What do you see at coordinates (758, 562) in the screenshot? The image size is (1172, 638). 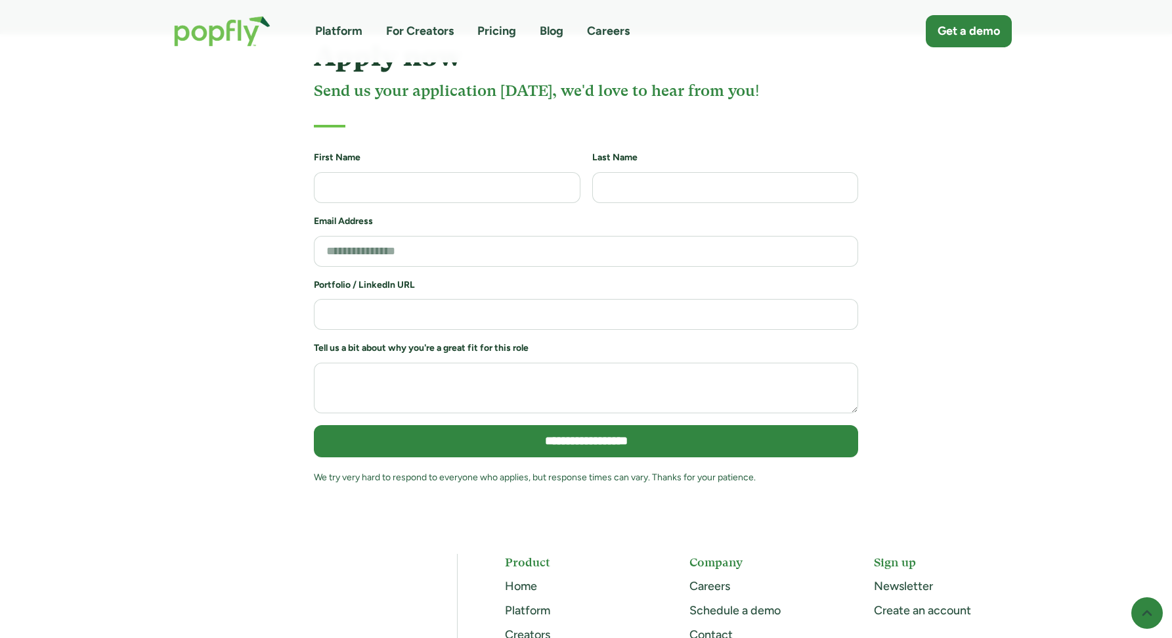 I see `h5: Company` at bounding box center [758, 562].